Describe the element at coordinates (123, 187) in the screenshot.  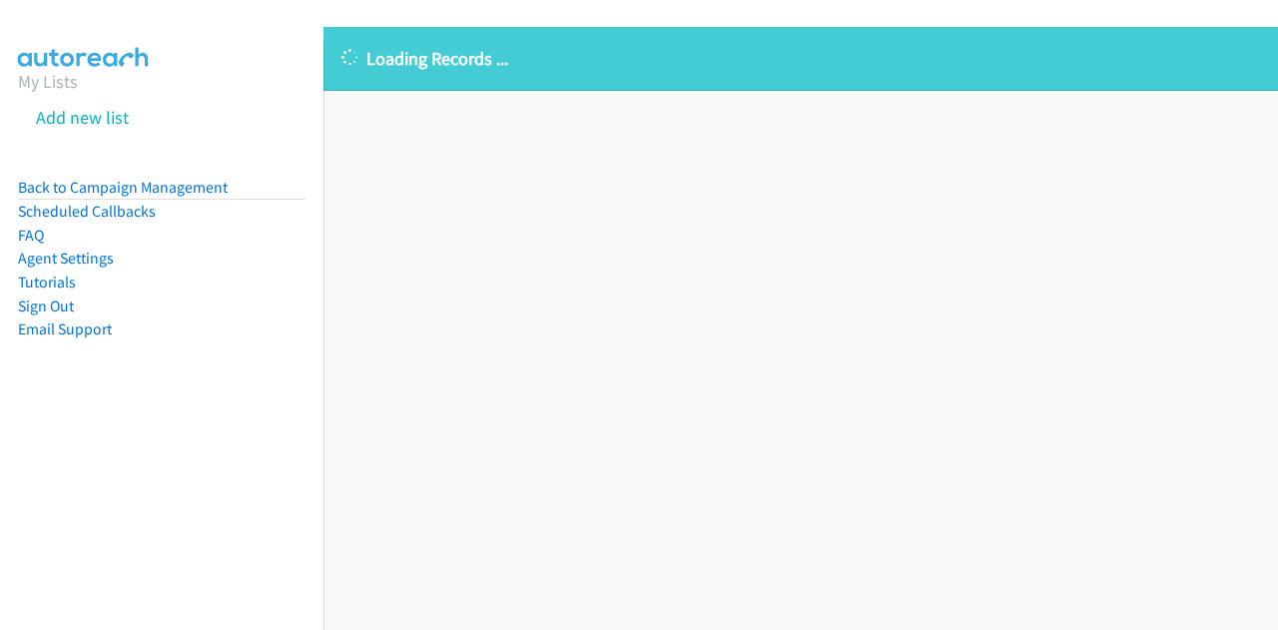
I see `a: Back to Campaign Management` at that location.